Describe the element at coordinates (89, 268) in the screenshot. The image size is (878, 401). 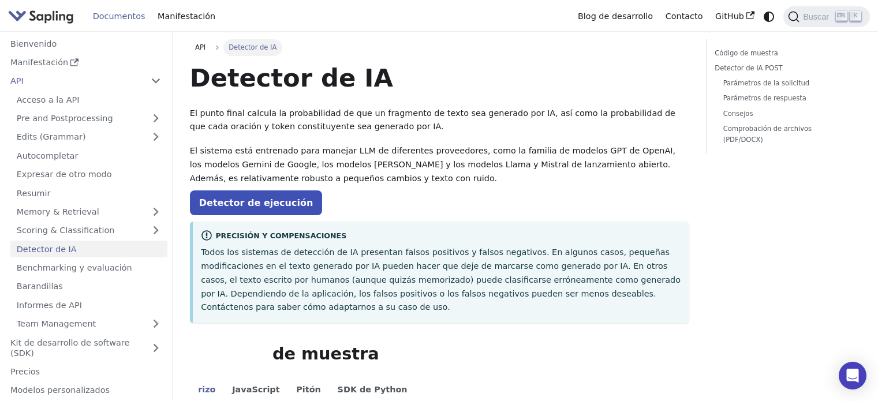
I see `a: Benchmarking y evaluación` at that location.